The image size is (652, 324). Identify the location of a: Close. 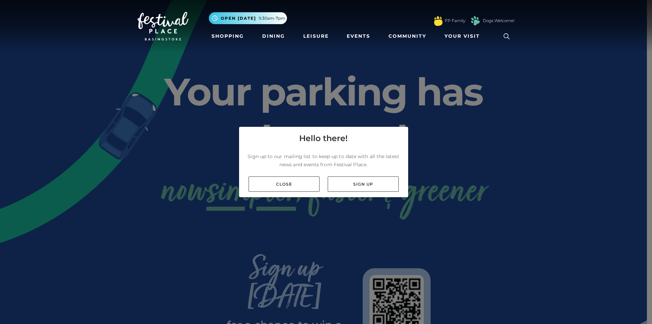
(284, 184).